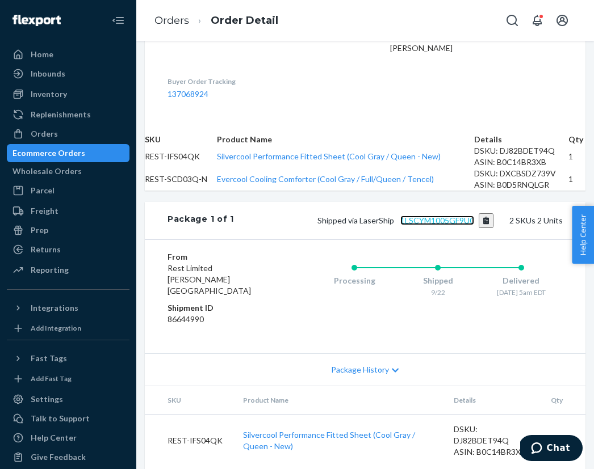 The width and height of the screenshot is (594, 469). Describe the element at coordinates (68, 115) in the screenshot. I see `a: Replenishments` at that location.